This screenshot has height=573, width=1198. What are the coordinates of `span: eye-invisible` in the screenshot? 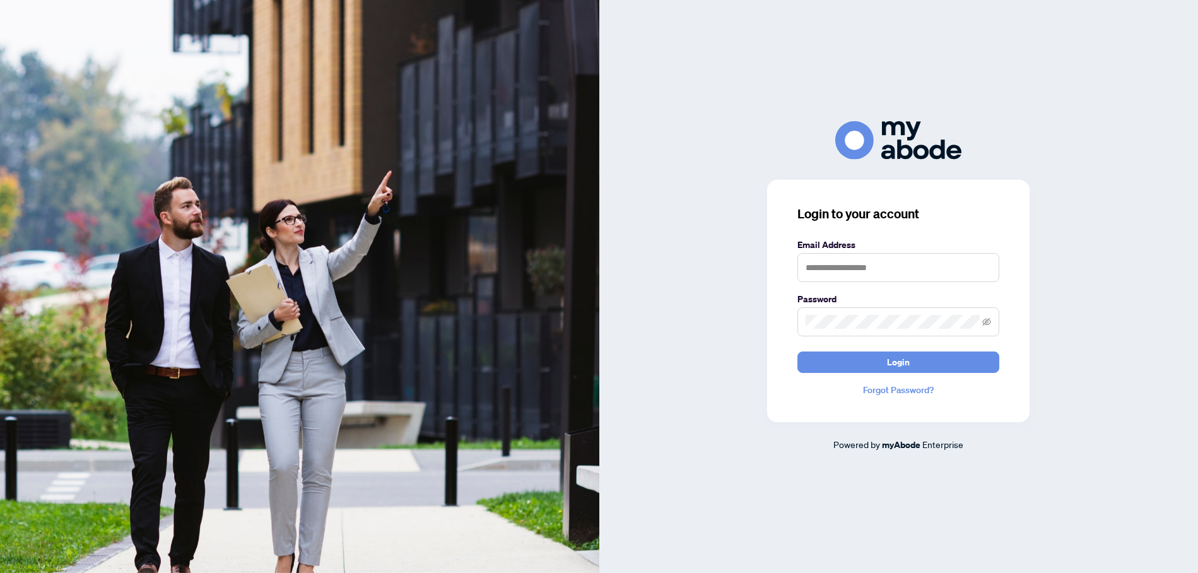 It's located at (987, 322).